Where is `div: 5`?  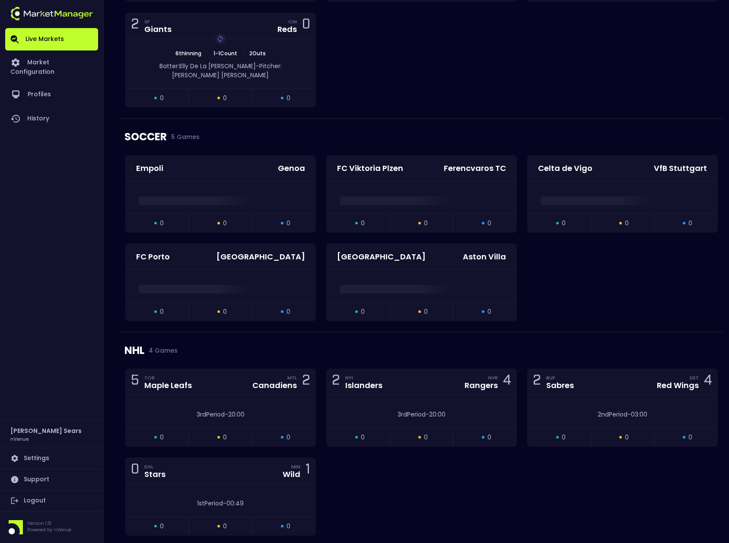 div: 5 is located at coordinates (135, 382).